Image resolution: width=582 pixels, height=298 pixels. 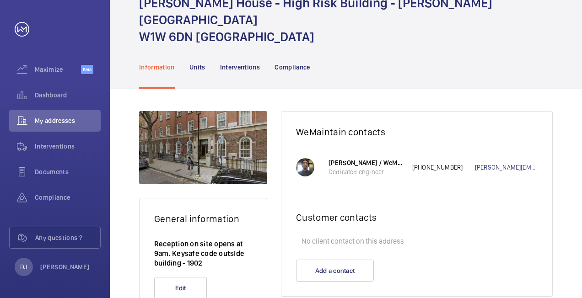 I want to click on span: Dashboard, so click(x=68, y=95).